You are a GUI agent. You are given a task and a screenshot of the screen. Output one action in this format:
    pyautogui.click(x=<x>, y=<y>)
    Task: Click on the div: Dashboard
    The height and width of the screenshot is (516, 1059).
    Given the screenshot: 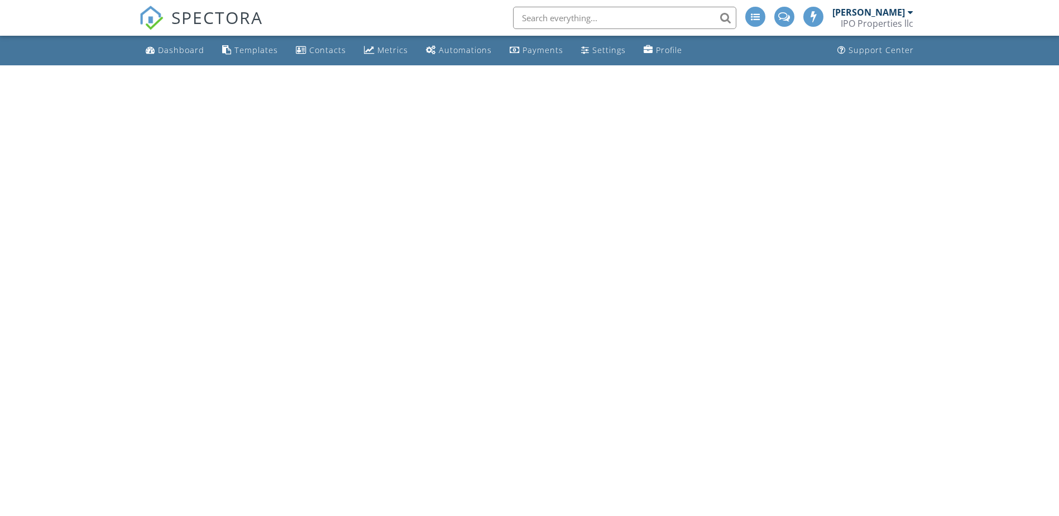 What is the action you would take?
    pyautogui.click(x=181, y=50)
    